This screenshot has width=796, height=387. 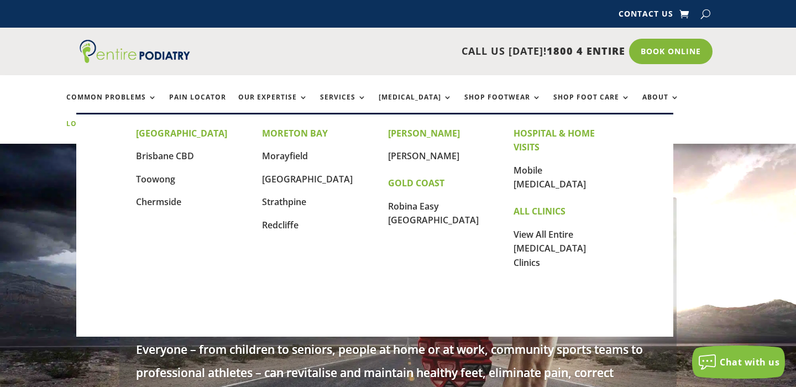 I want to click on a: Our Expertise, so click(x=273, y=105).